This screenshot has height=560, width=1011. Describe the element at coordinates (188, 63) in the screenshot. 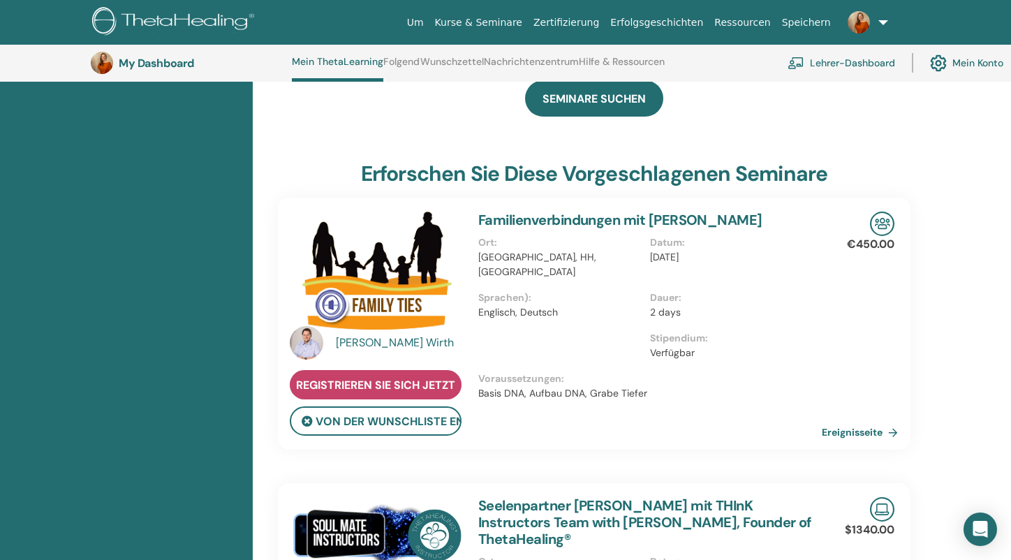

I see `h3: My Dashboard` at that location.